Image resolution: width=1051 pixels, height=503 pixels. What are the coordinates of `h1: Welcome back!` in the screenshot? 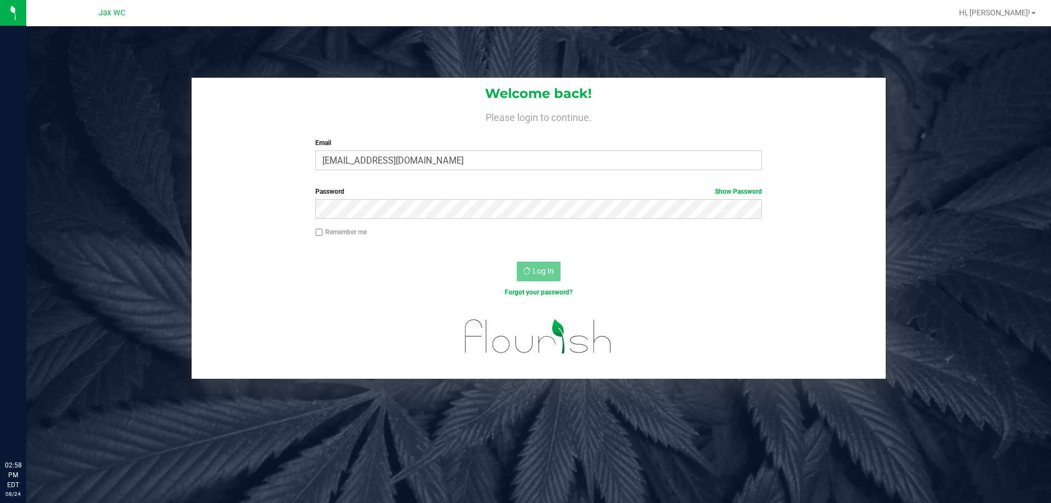 It's located at (538, 94).